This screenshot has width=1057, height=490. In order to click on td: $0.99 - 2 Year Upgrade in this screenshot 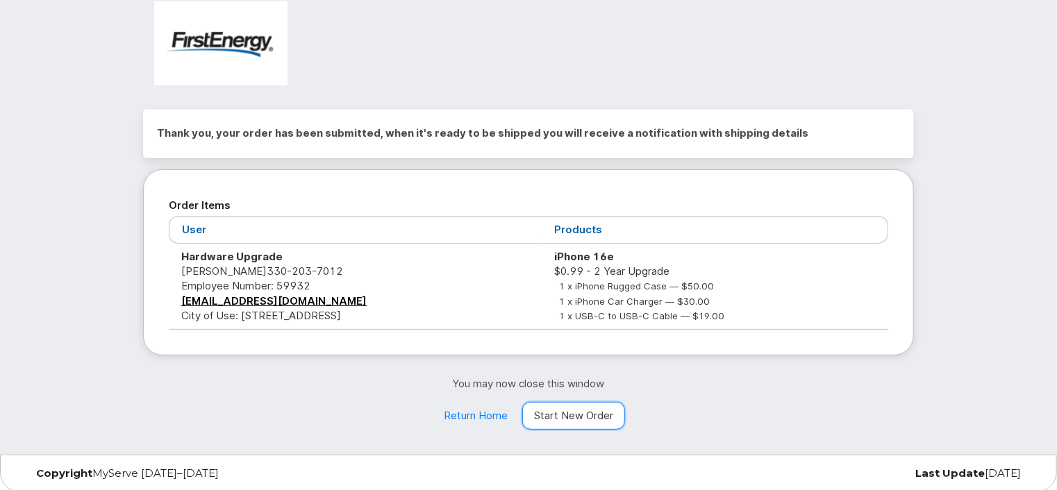, I will do `click(715, 287)`.